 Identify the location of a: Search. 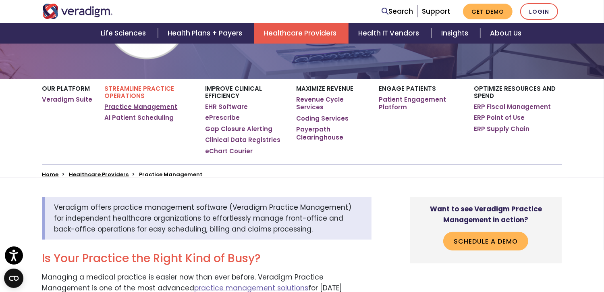
(398, 11).